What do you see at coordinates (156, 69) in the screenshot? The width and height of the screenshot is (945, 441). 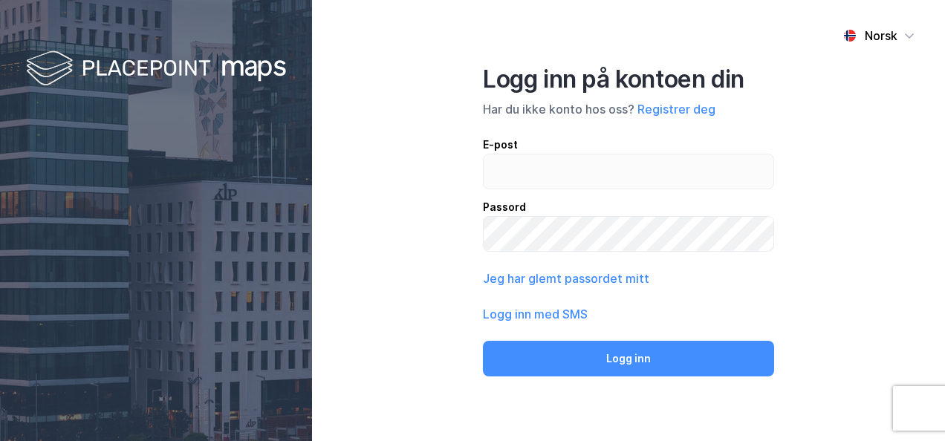 I see `img: logo-white.f07954bde2210d2a523dddb988cd2aa7.svg` at bounding box center [156, 69].